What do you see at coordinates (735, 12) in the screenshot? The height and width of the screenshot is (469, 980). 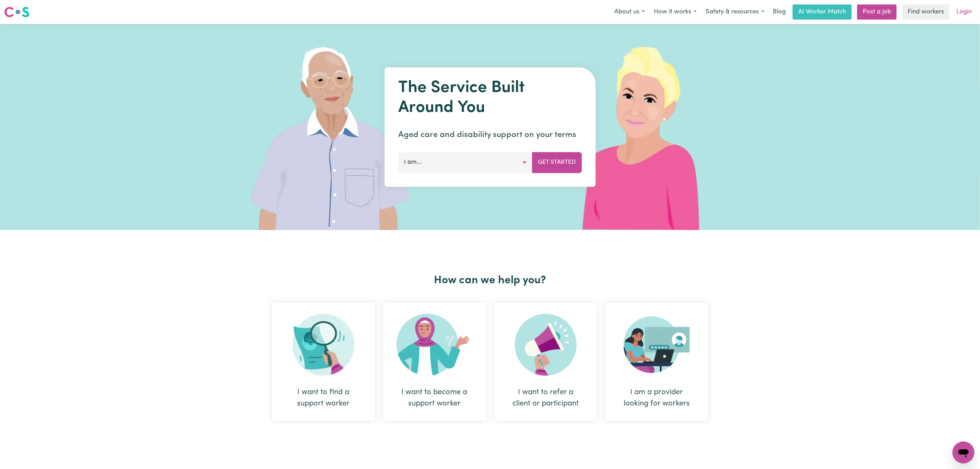 I see `button: Safety & resources` at bounding box center [735, 12].